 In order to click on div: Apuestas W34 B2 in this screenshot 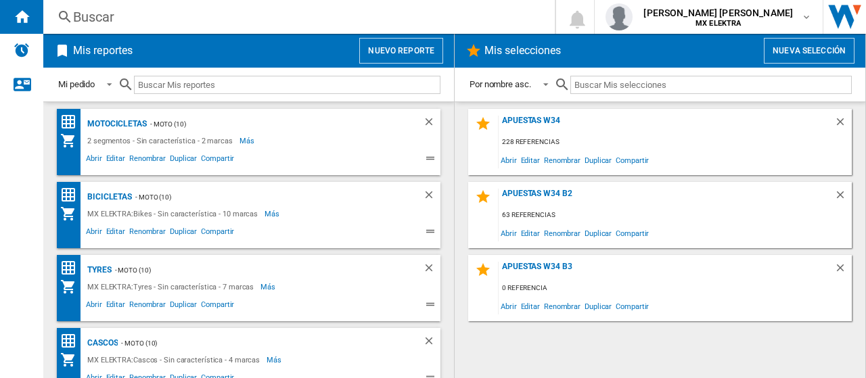, I will do `click(667, 198)`.